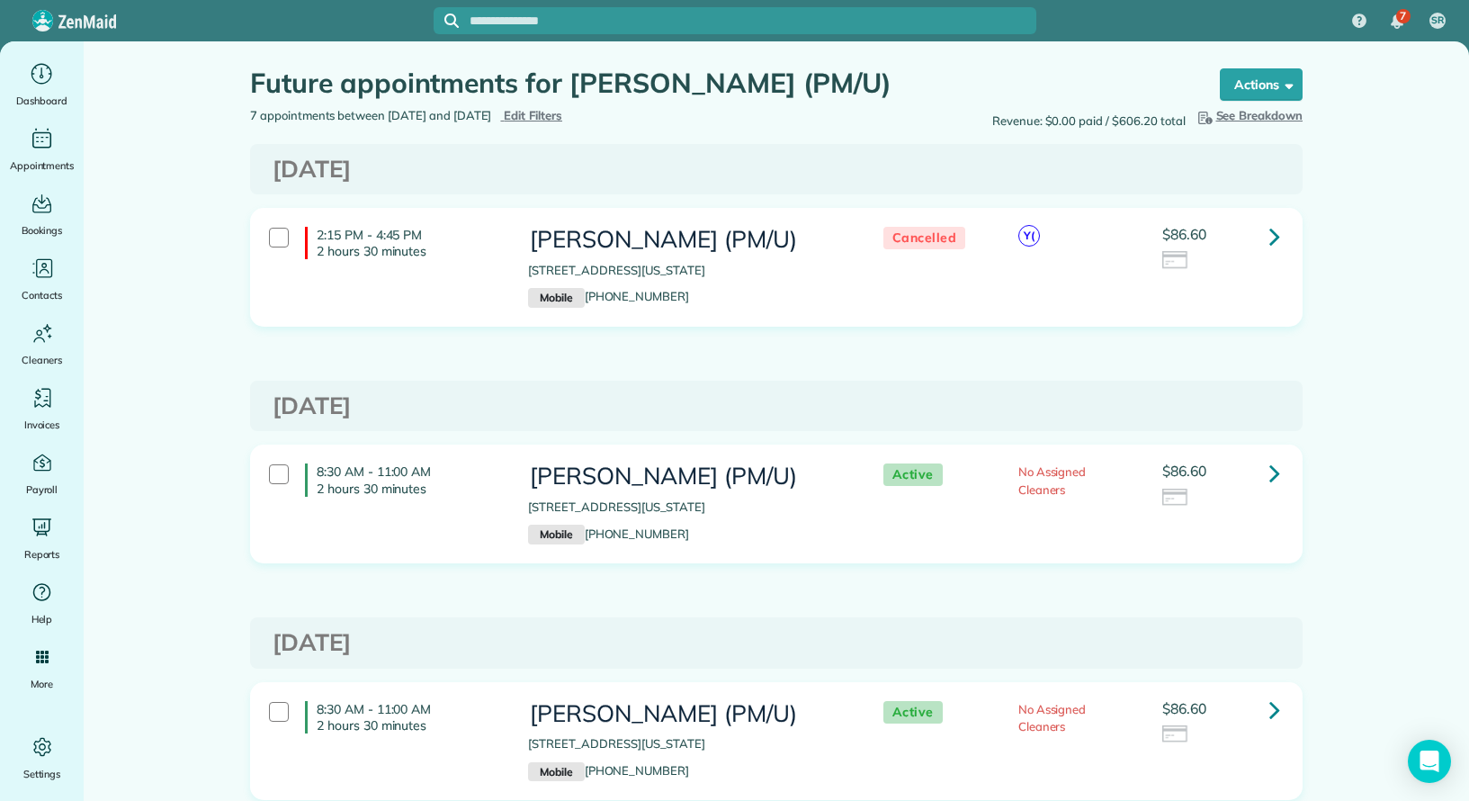 This screenshot has height=801, width=1469. I want to click on a: Cleaners, so click(41, 344).